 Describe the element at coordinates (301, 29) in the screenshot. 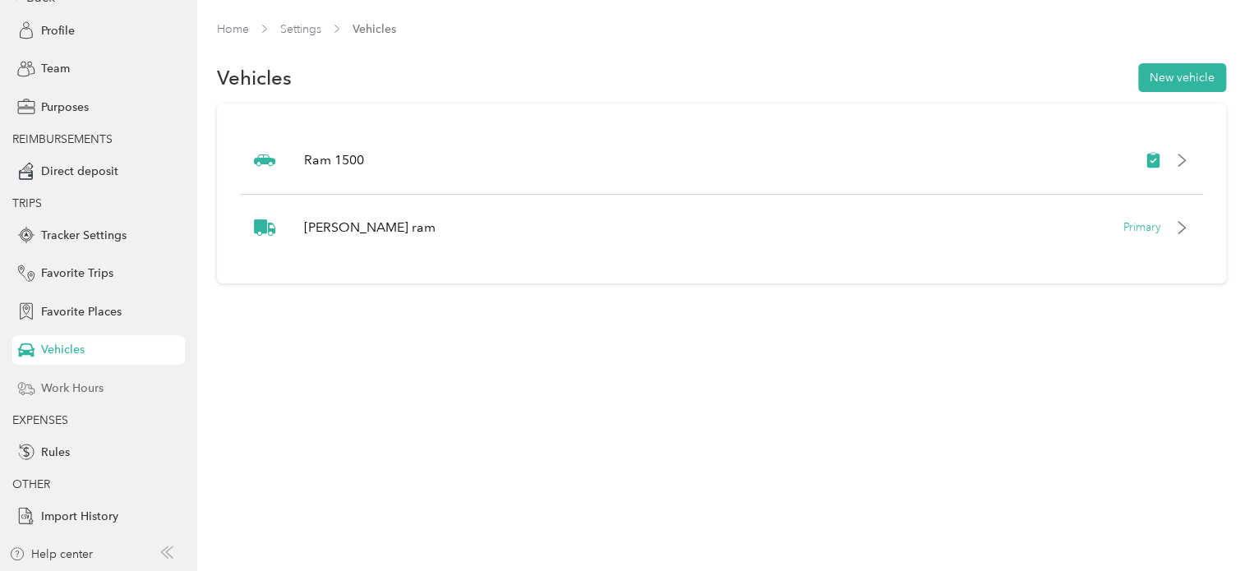

I see `a: Settings` at that location.